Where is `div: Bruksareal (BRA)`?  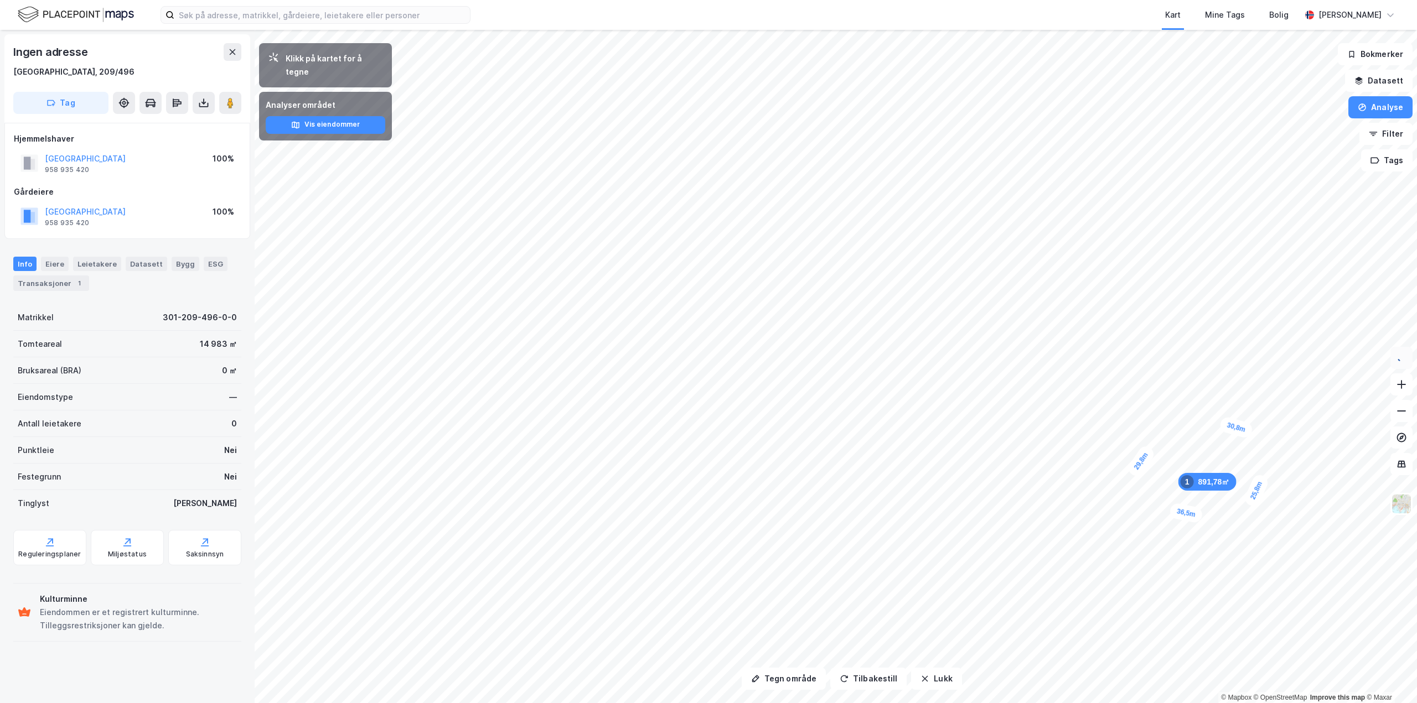
div: Bruksareal (BRA) is located at coordinates (49, 371).